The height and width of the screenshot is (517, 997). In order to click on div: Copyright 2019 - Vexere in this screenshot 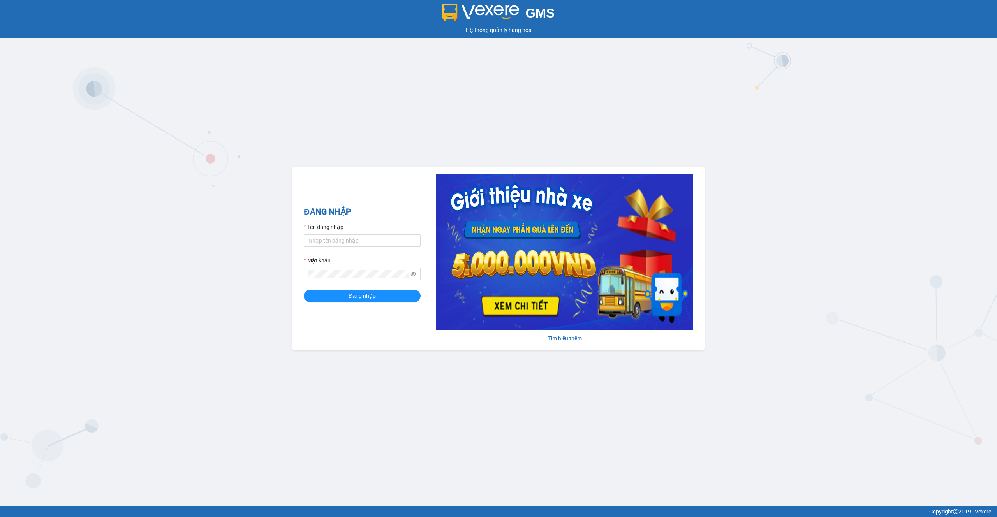, I will do `click(498, 512)`.